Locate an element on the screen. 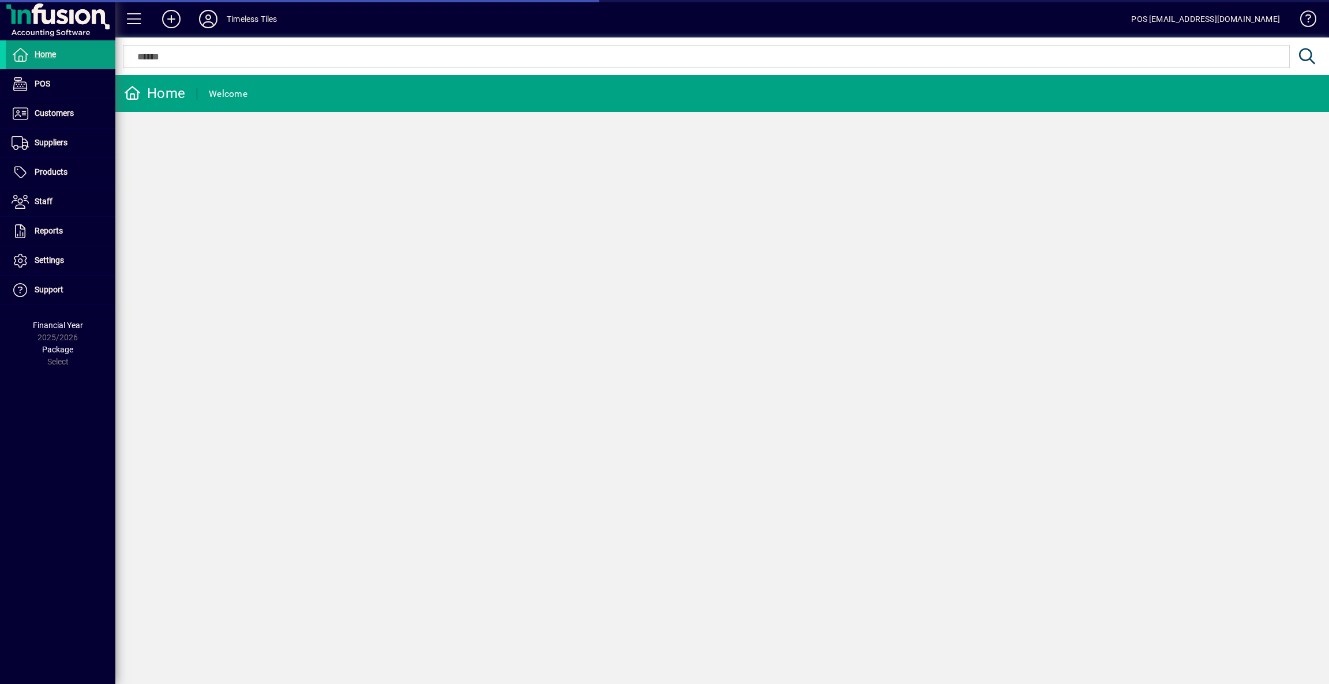 The width and height of the screenshot is (1329, 684). span: POS is located at coordinates (42, 84).